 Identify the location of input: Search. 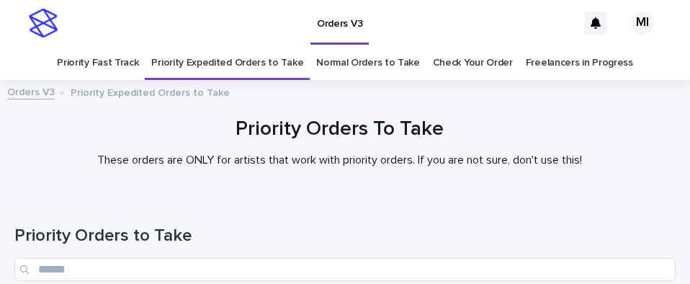
(345, 270).